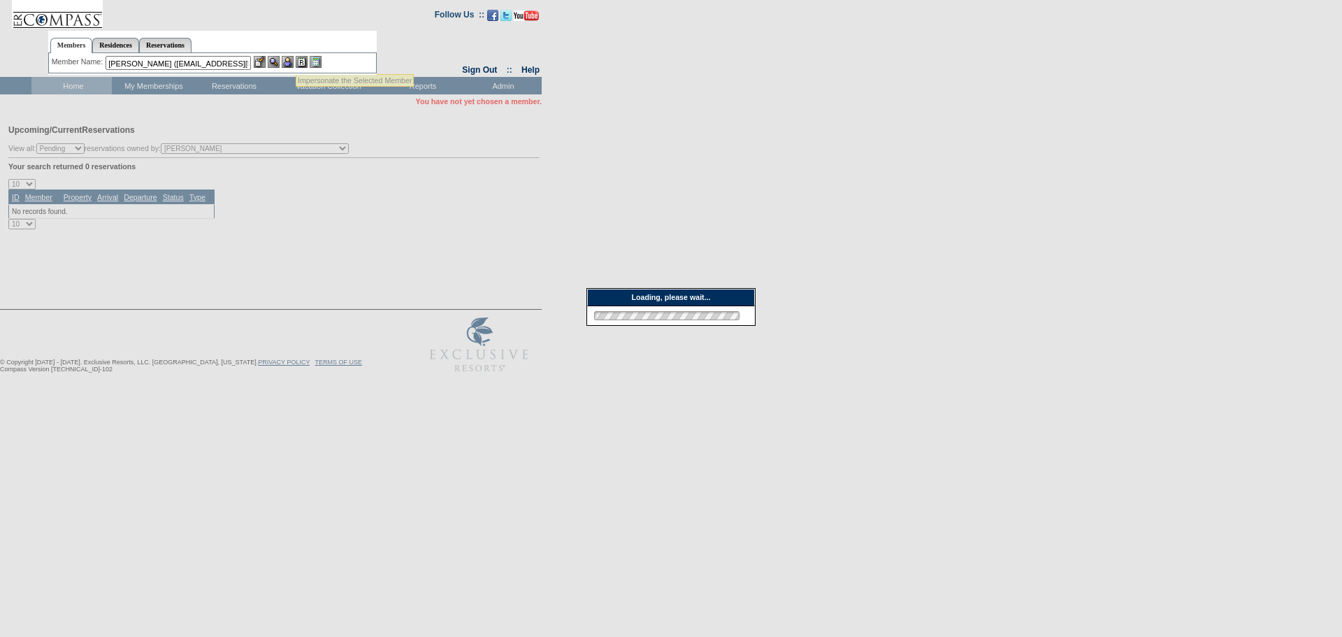 The image size is (1342, 637). What do you see at coordinates (493, 18) in the screenshot?
I see `a: Become our fan on Facebook` at bounding box center [493, 18].